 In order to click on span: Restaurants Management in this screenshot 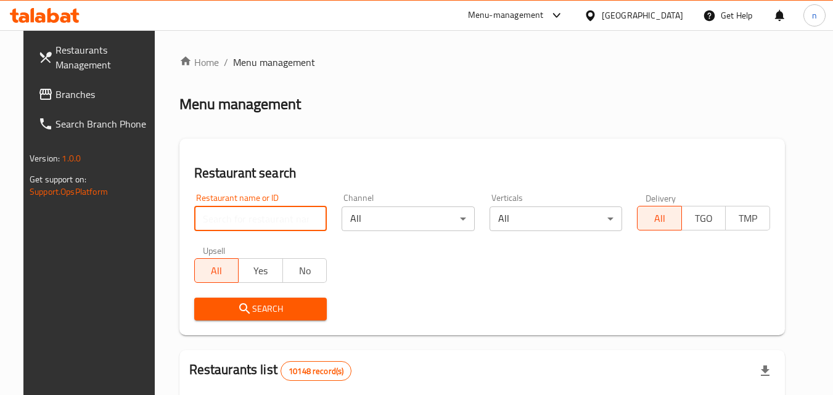, I will do `click(104, 57)`.